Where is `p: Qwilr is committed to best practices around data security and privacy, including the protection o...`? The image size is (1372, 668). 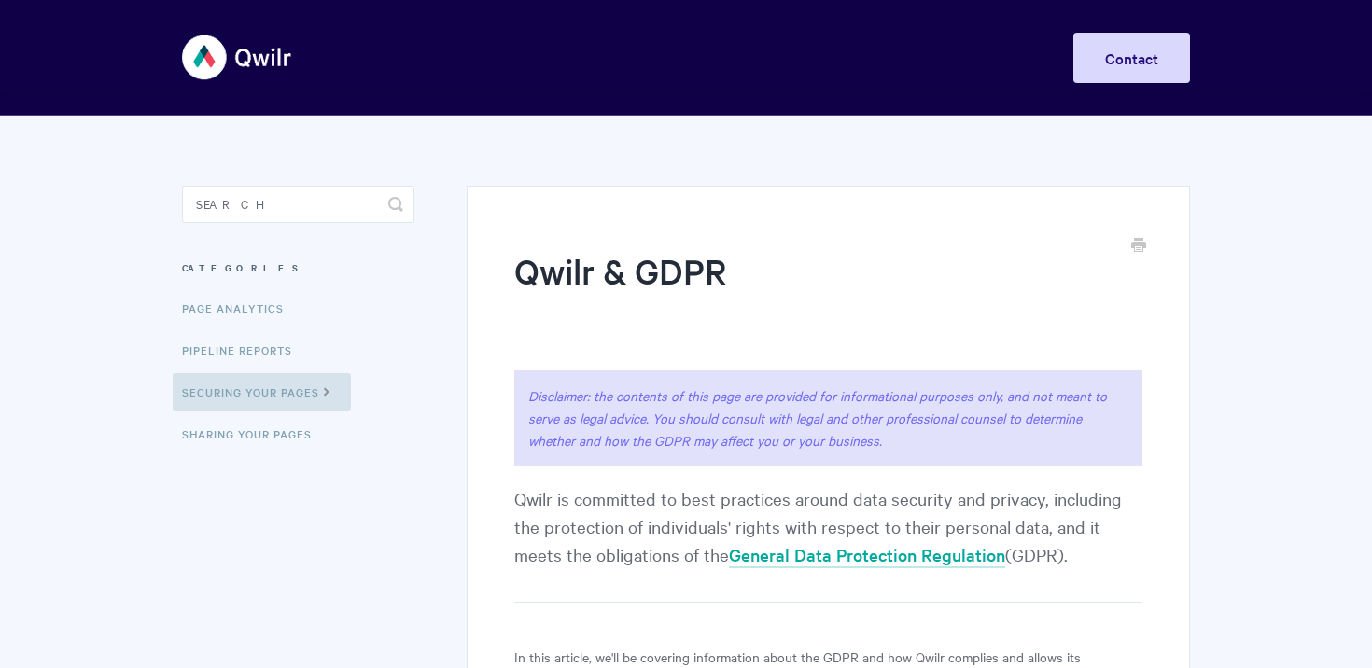
p: Qwilr is committed to best practices around data security and privacy, including the protection o... is located at coordinates (828, 543).